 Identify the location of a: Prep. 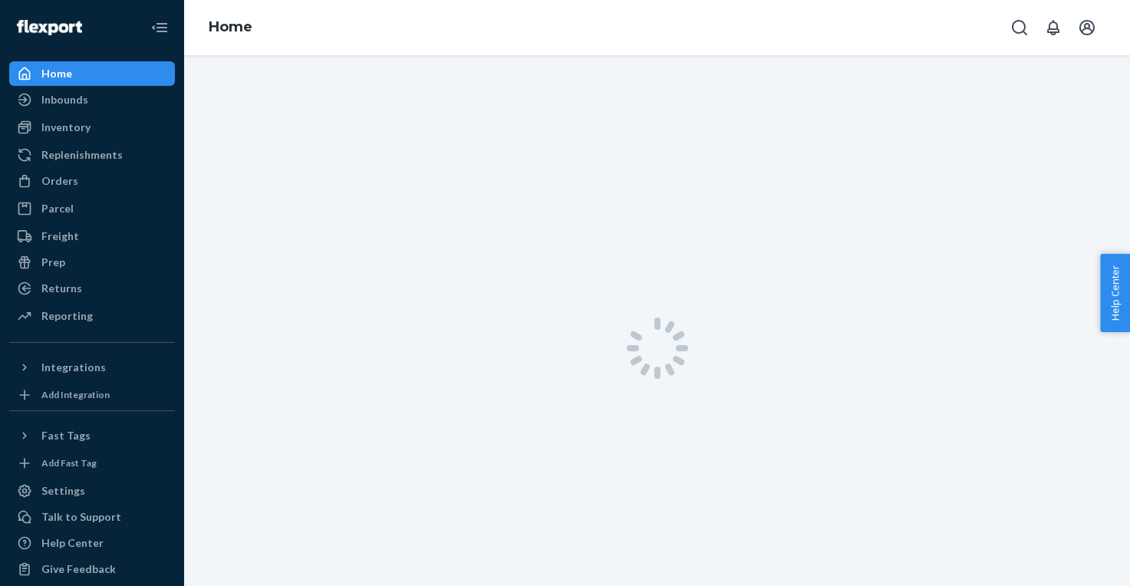
(92, 262).